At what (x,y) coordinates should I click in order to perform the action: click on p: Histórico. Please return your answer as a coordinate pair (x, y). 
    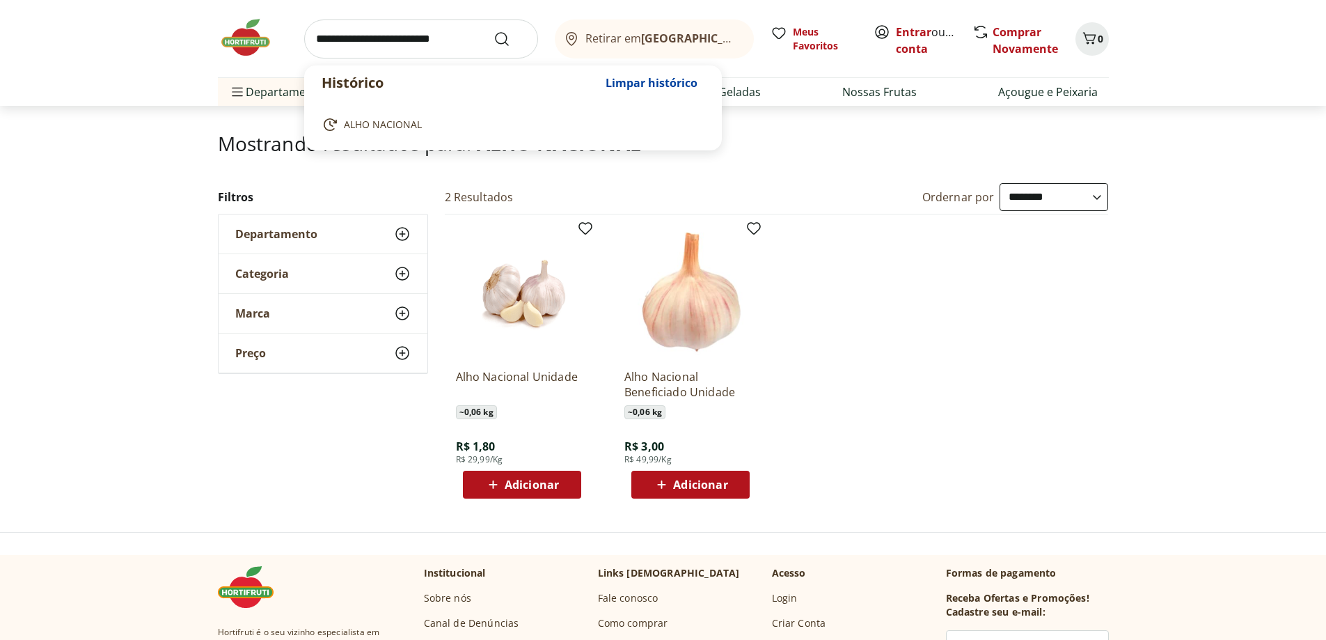
    Looking at the image, I should click on (460, 83).